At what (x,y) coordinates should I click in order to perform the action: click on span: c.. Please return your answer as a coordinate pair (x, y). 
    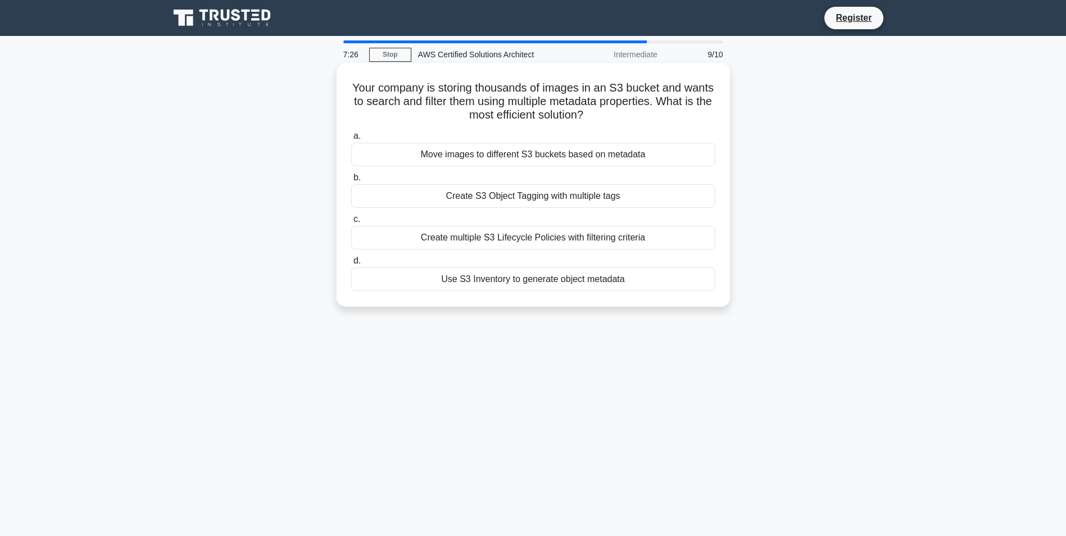
    Looking at the image, I should click on (357, 219).